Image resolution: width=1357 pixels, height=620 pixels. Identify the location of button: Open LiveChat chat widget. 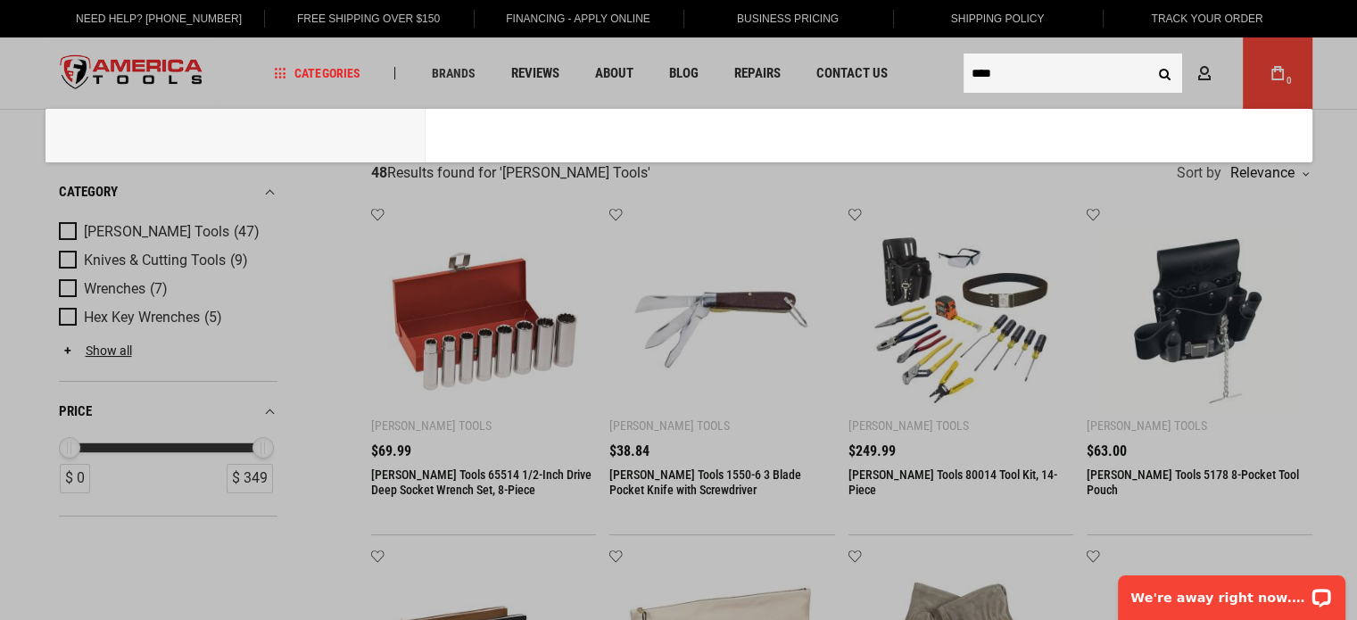
(216, 34).